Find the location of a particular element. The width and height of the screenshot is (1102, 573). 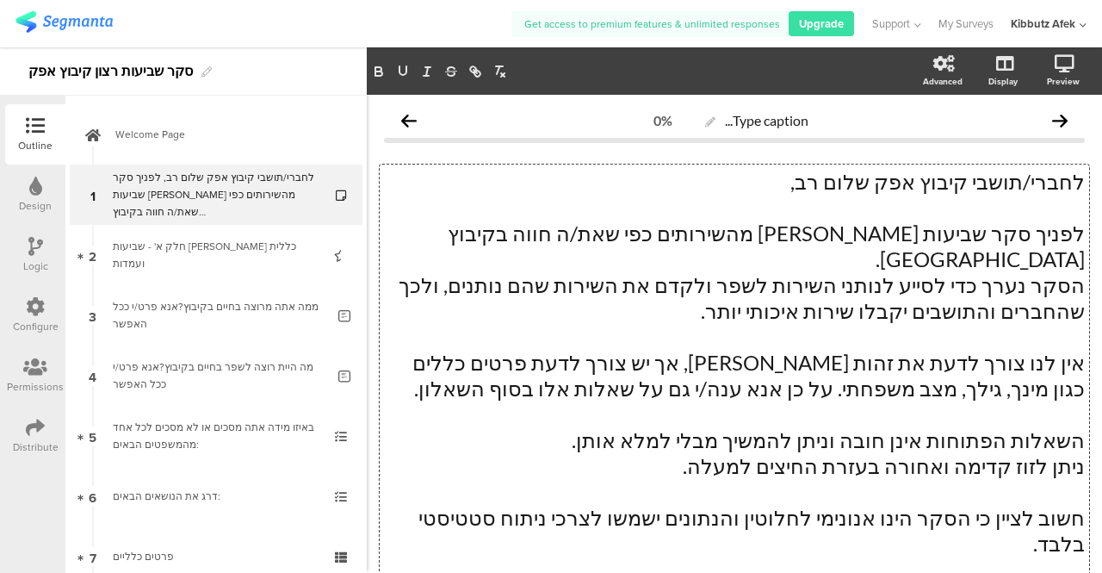

img: segmanta logo is located at coordinates (64, 22).